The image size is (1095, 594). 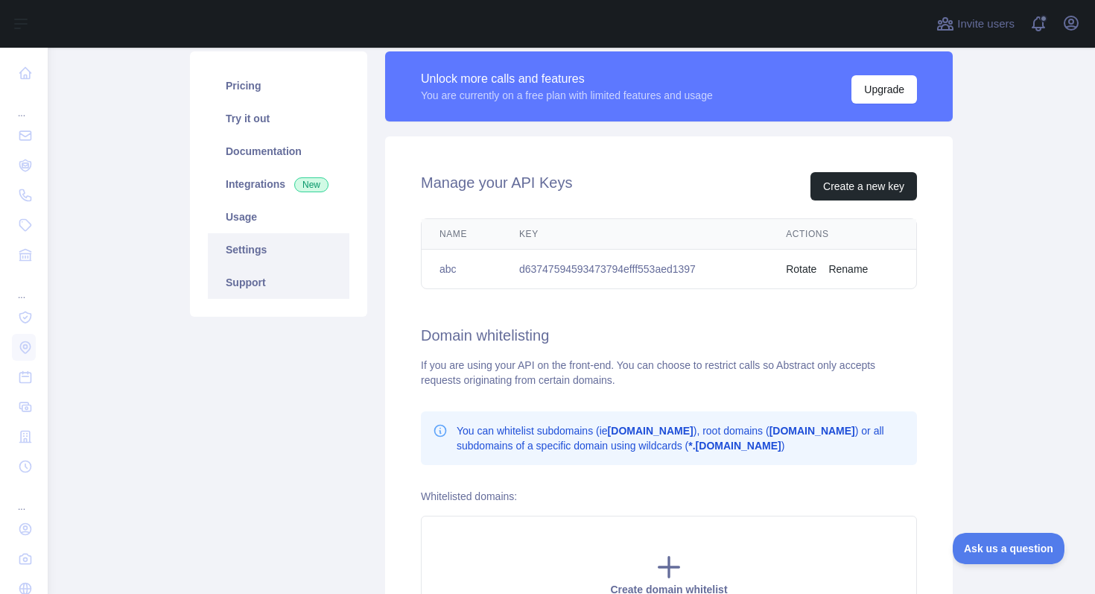 I want to click on p: You can whitelist subdomains (ie ), root domains ( ) or all subdomains of a specific domain using..., so click(x=681, y=438).